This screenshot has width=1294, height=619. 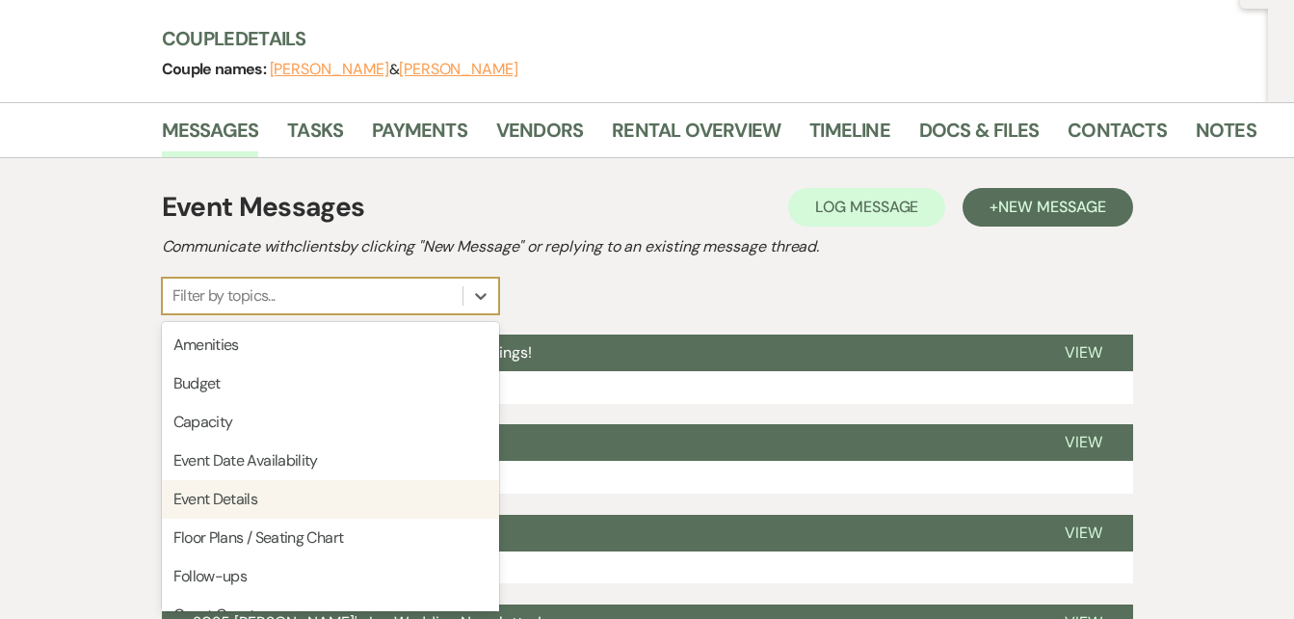 What do you see at coordinates (331, 499) in the screenshot?
I see `div: Event Details` at bounding box center [331, 499].